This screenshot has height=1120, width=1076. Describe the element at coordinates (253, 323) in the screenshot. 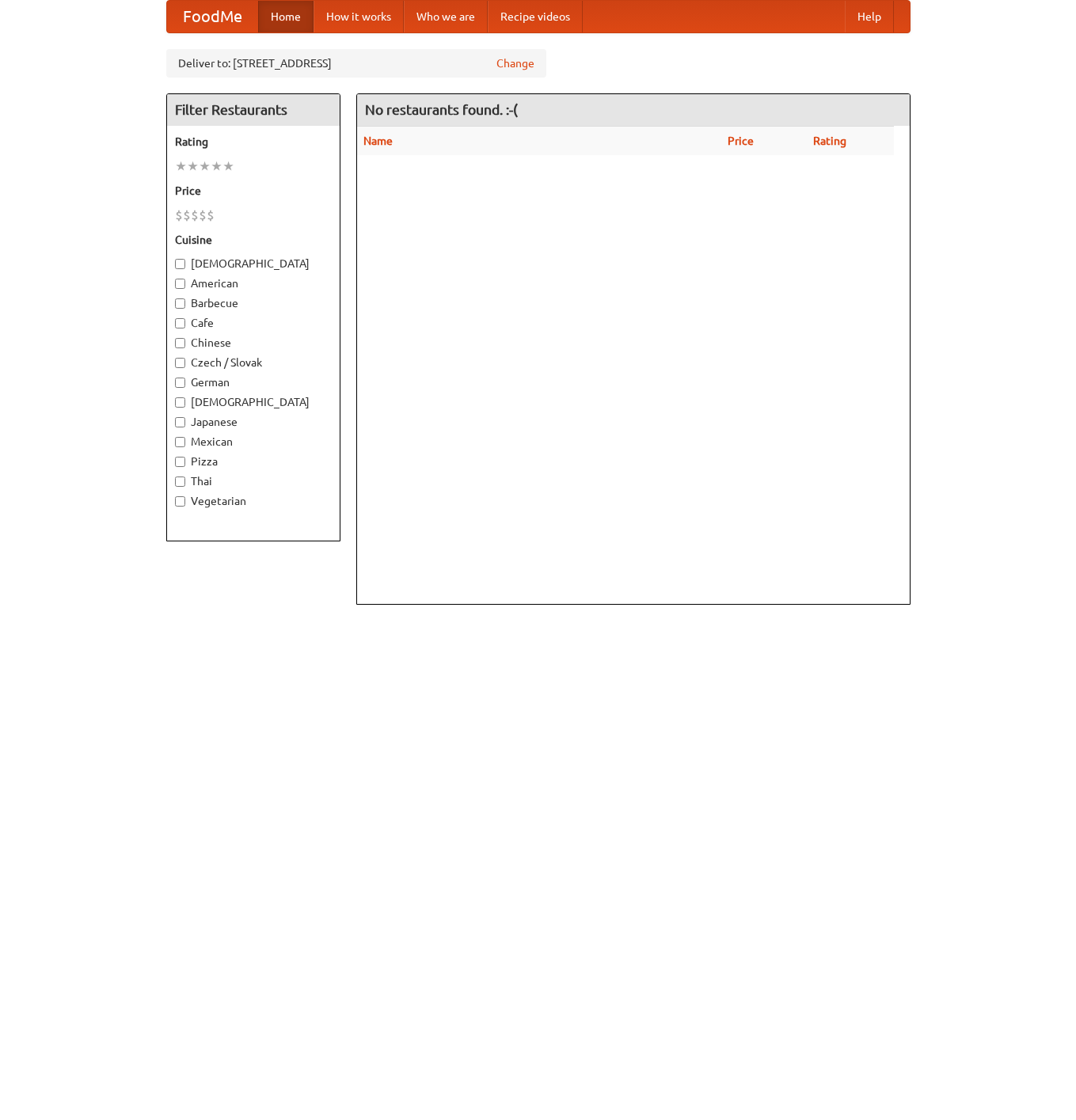

I see `label: Cafe` at that location.